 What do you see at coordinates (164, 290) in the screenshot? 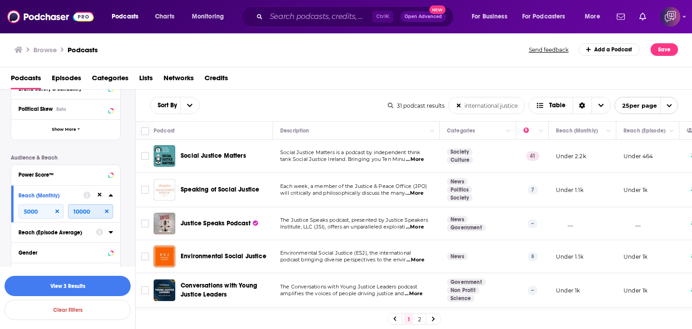
I see `a: Conversations with Young Justice Leaders` at bounding box center [164, 290].